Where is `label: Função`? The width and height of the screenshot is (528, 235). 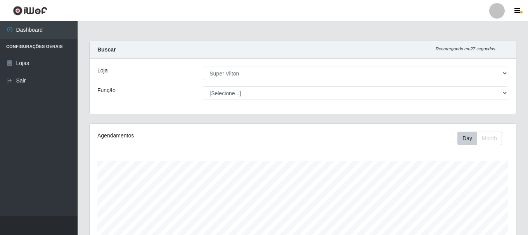
label: Função is located at coordinates (106, 90).